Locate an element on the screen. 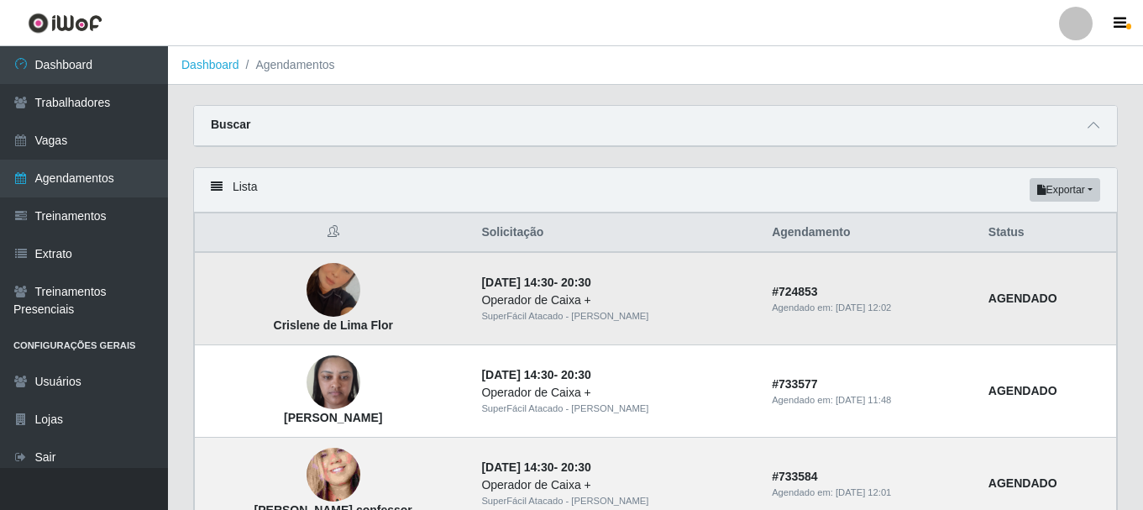 The width and height of the screenshot is (1143, 510). strong: # 724853 is located at coordinates (794, 291).